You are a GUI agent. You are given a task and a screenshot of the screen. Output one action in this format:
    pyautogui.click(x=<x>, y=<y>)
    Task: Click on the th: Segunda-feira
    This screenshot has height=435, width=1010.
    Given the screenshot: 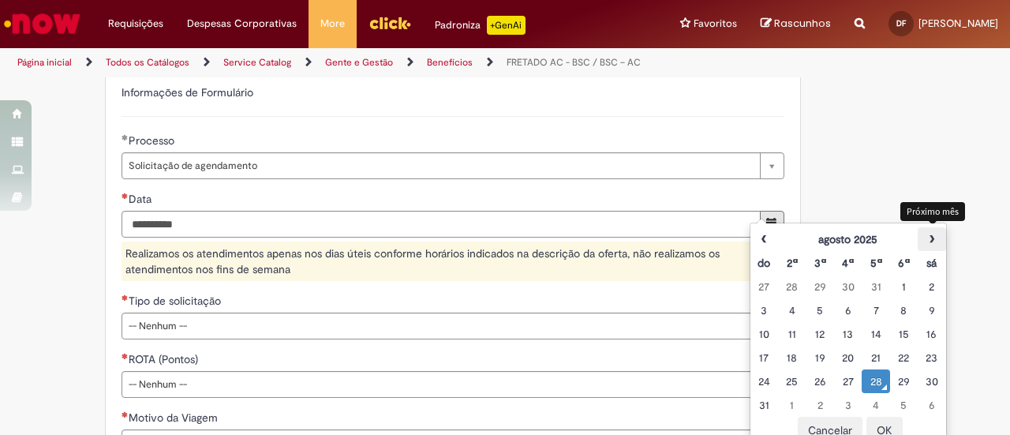 What is the action you would take?
    pyautogui.click(x=791, y=263)
    